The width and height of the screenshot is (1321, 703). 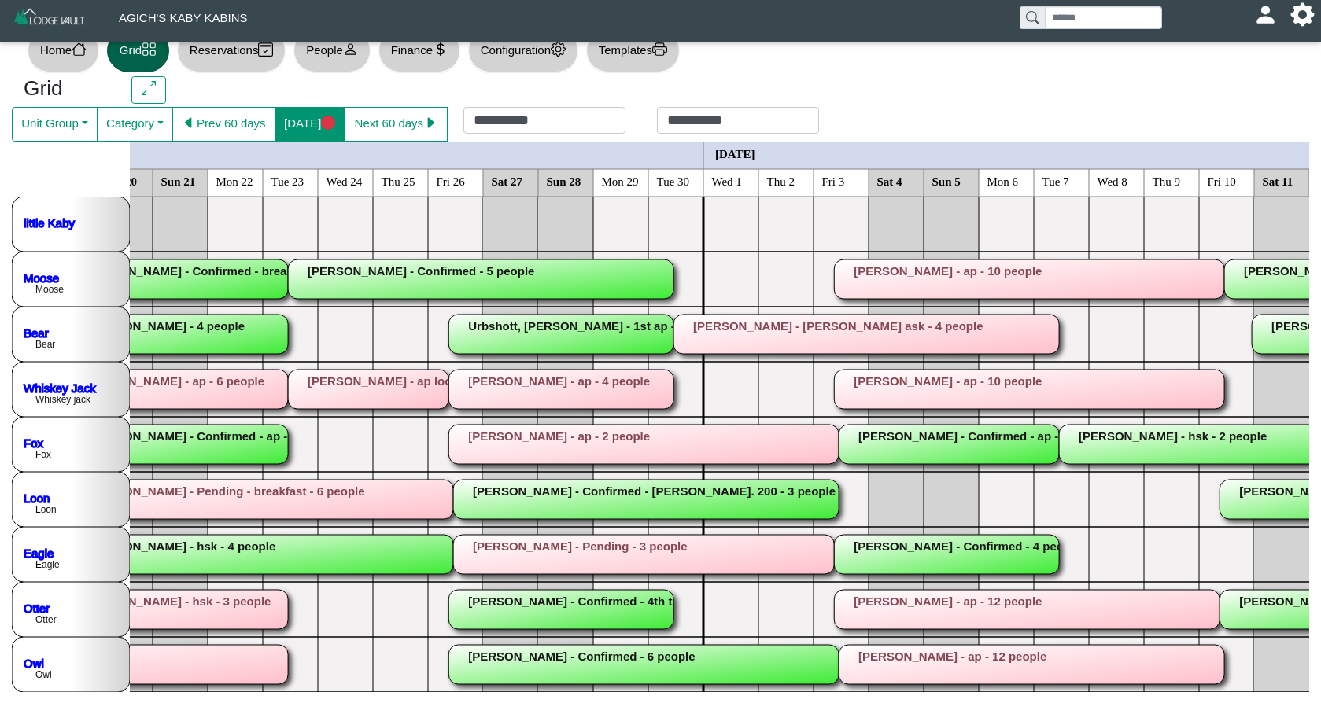 What do you see at coordinates (1113, 181) in the screenshot?
I see `text: Wed 8` at bounding box center [1113, 181].